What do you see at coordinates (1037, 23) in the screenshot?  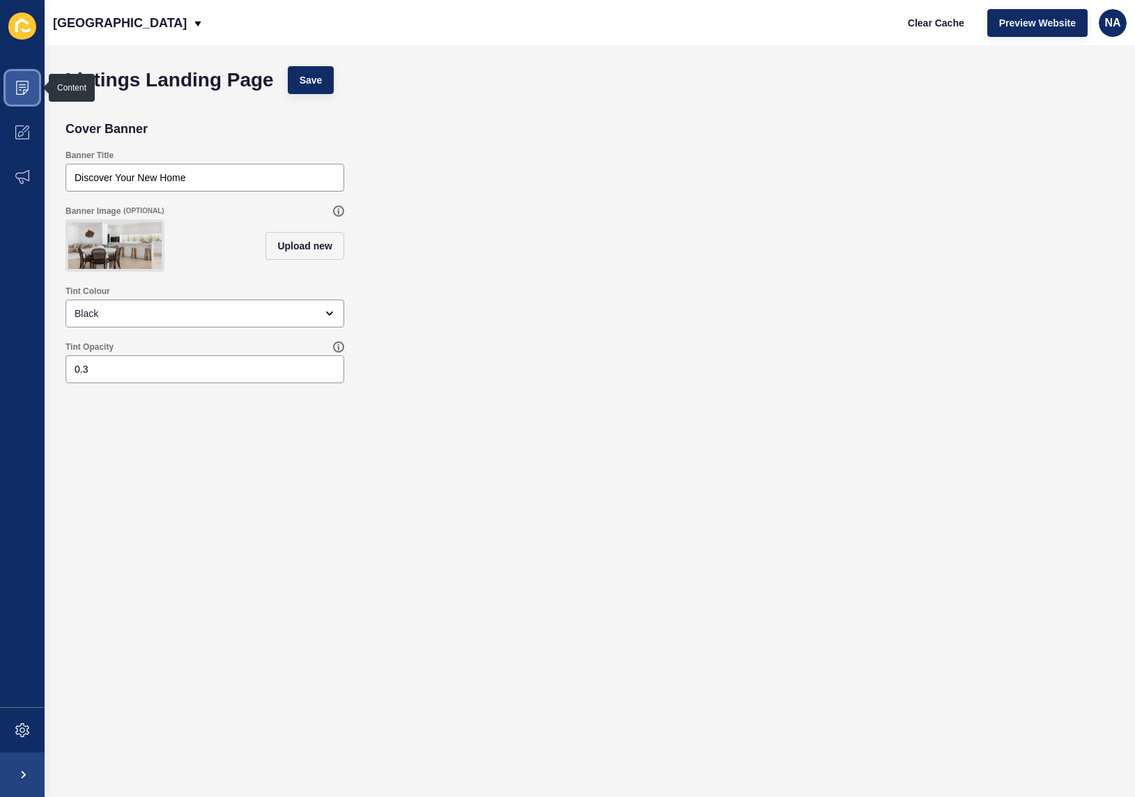 I see `button: Preview Website` at bounding box center [1037, 23].